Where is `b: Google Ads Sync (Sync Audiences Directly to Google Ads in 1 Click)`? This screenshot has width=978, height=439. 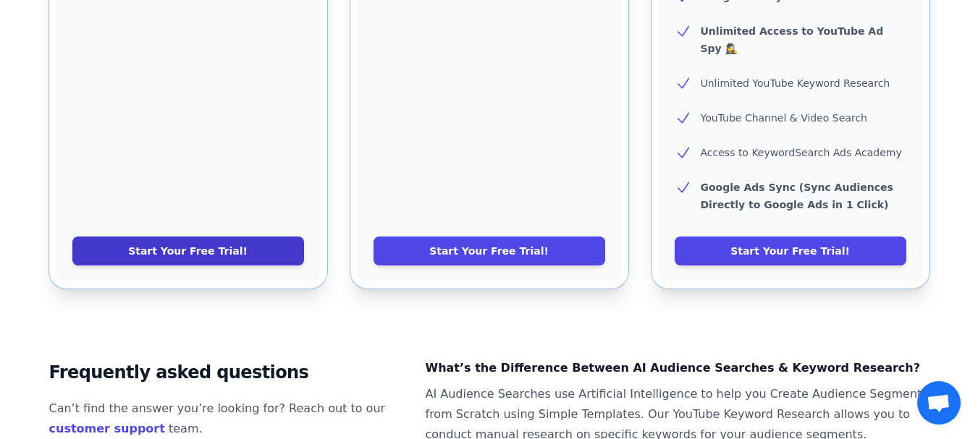 b: Google Ads Sync (Sync Audiences Directly to Google Ads in 1 Click) is located at coordinates (797, 196).